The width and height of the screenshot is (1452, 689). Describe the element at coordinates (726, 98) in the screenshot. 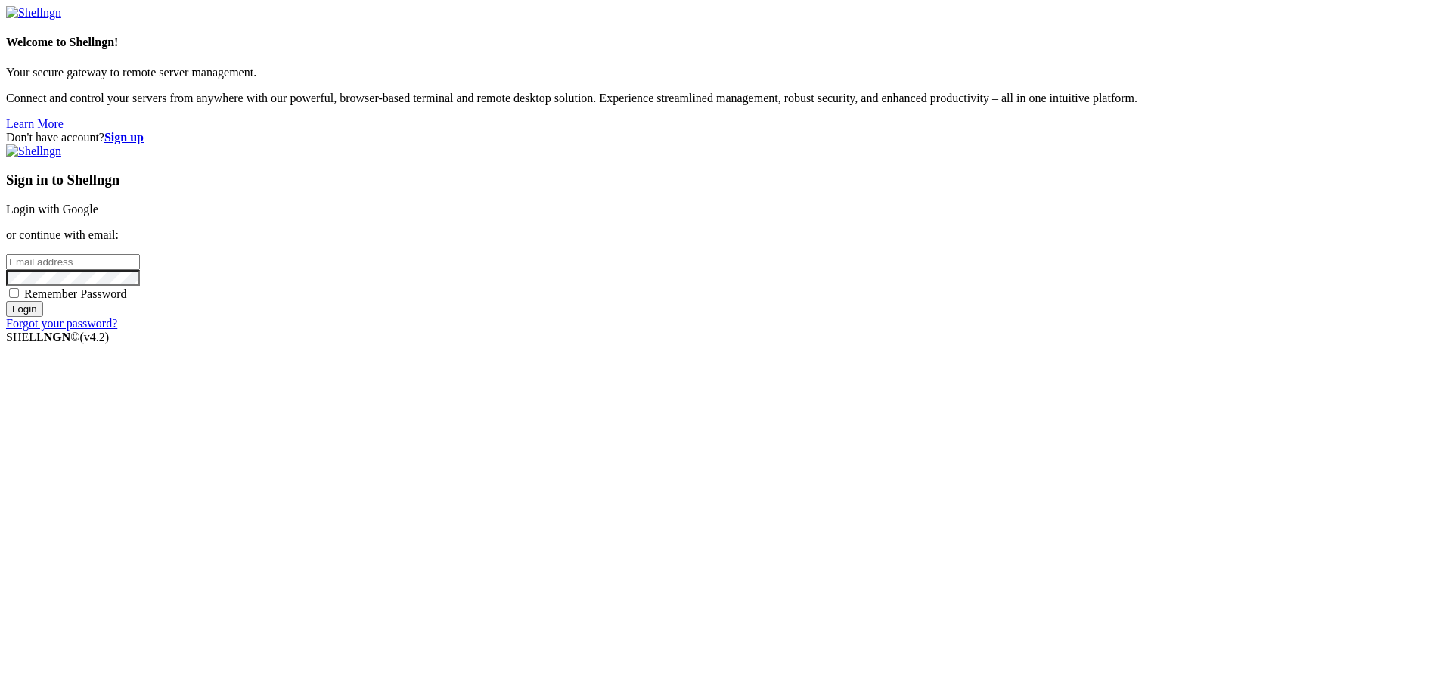

I see `p: Connect and control your servers from anywhere with our powerful, browser-based terminal and remo...` at that location.